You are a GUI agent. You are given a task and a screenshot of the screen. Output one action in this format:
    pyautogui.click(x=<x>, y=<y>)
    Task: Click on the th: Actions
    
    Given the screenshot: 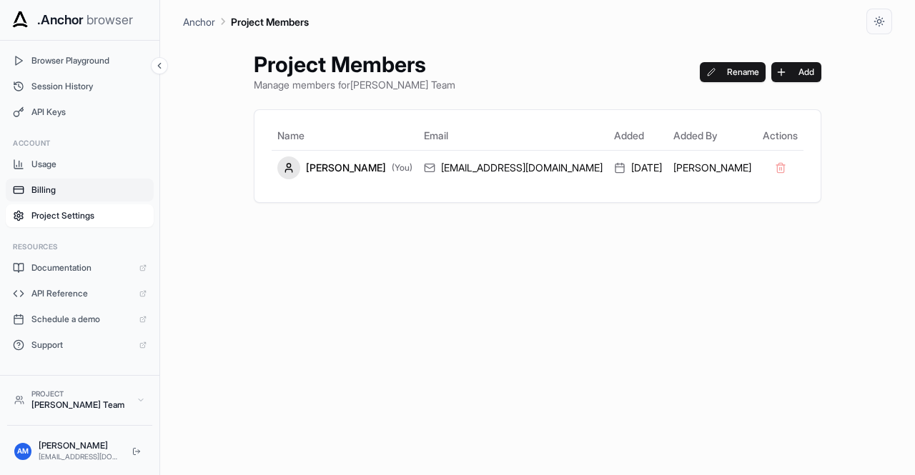 What is the action you would take?
    pyautogui.click(x=779, y=136)
    